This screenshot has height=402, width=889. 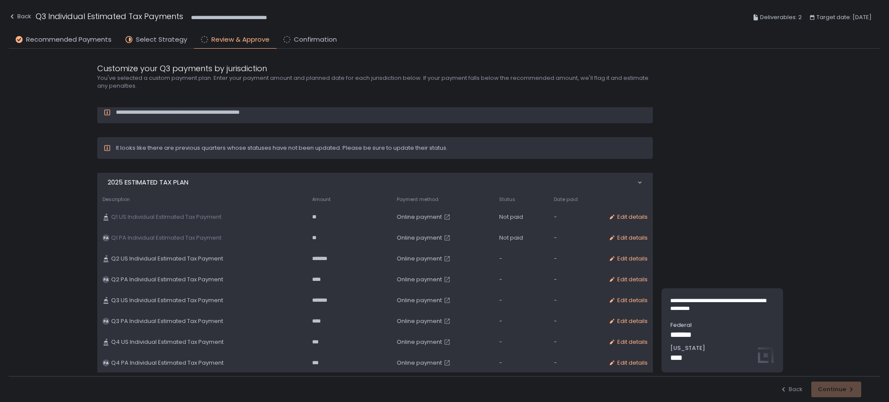 What do you see at coordinates (109, 16) in the screenshot?
I see `h1: Q3 Individual Estimated Tax Payments` at bounding box center [109, 16].